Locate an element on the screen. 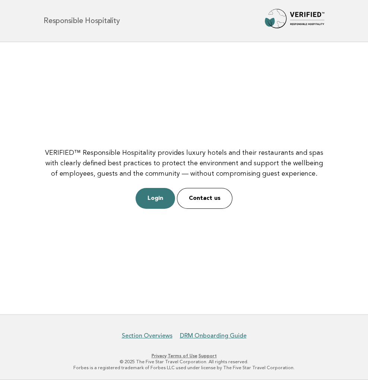  a: Terms of Use is located at coordinates (183, 356).